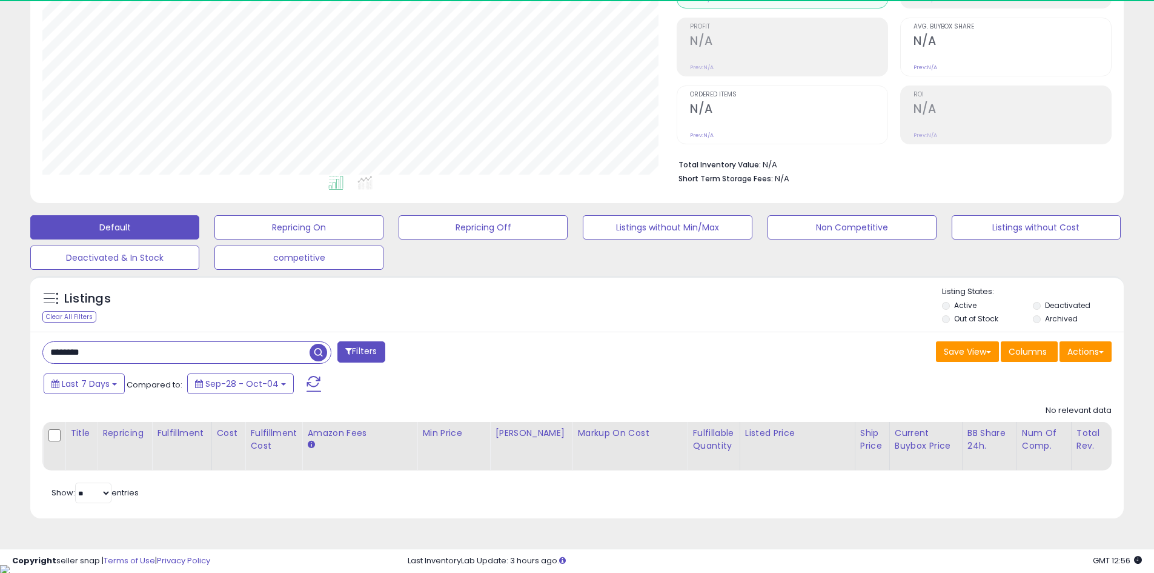 The width and height of the screenshot is (1154, 573). I want to click on div: Title, so click(81, 433).